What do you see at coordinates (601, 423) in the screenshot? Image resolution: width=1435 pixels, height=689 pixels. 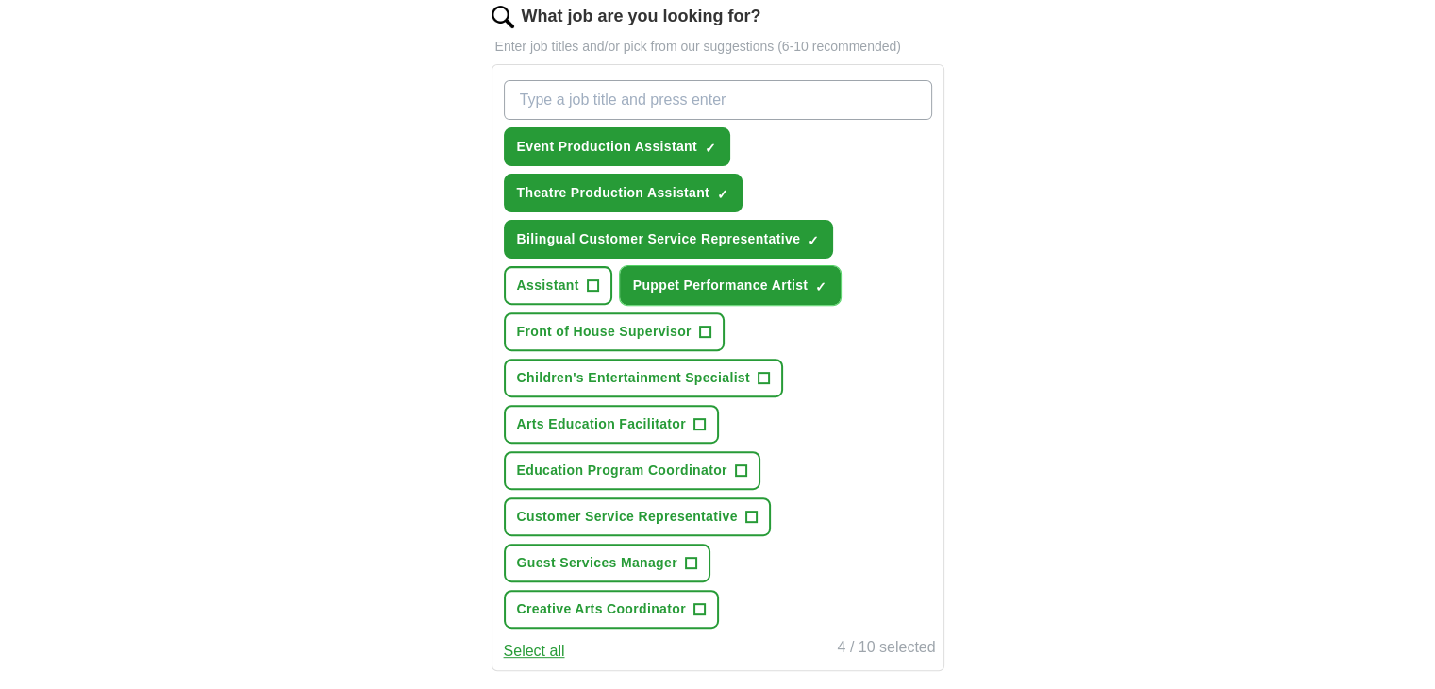 I see `span: Arts Education Facilitator` at bounding box center [601, 423].